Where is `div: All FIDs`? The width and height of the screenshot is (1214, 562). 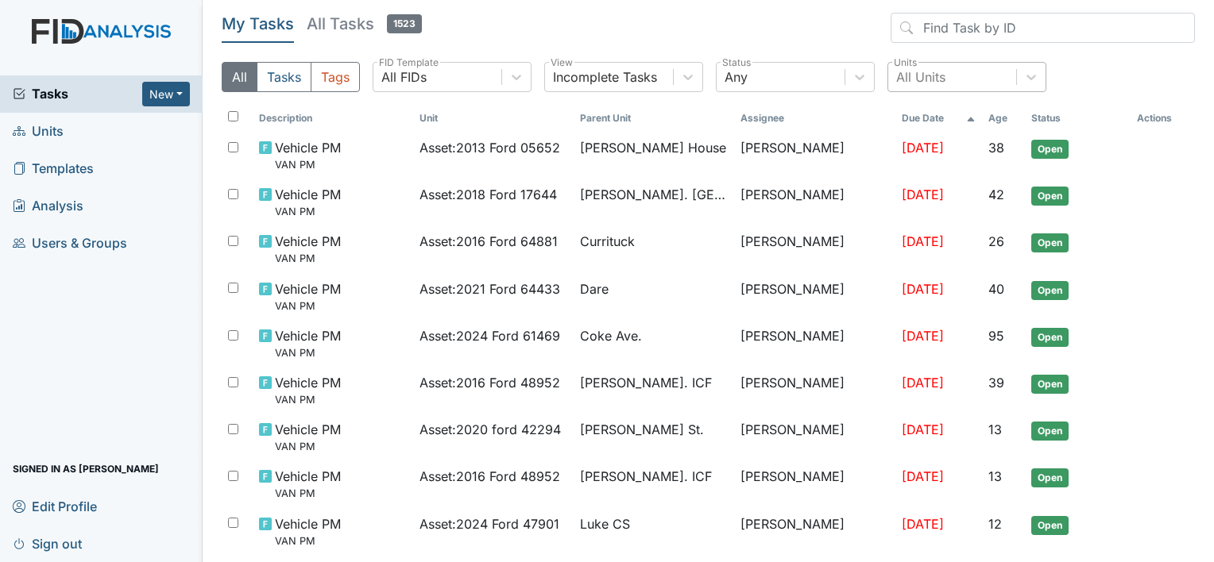
div: All FIDs is located at coordinates (404, 77).